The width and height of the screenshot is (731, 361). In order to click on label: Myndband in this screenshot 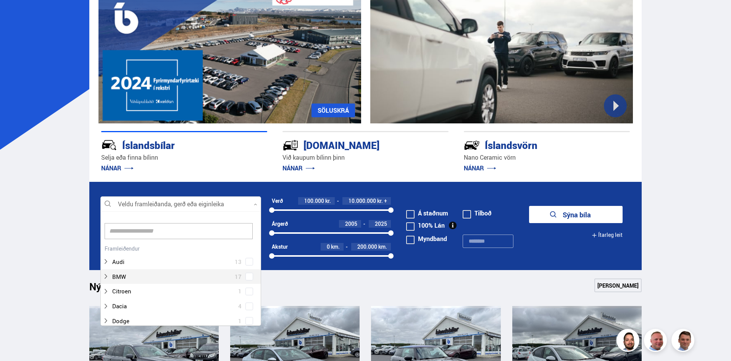, I will do `click(427, 239)`.